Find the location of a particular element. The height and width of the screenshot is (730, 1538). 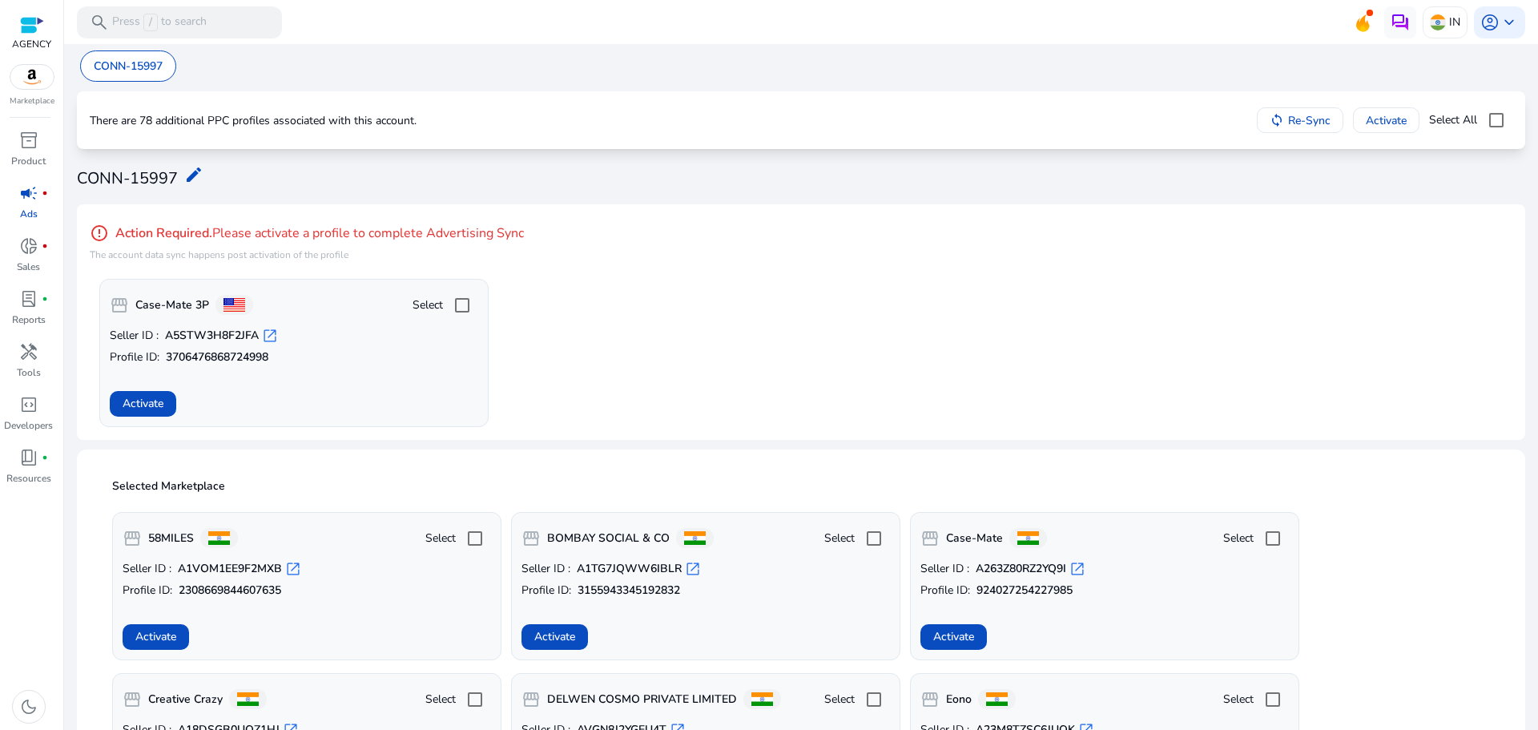

img: in.svg is located at coordinates (1438, 22).